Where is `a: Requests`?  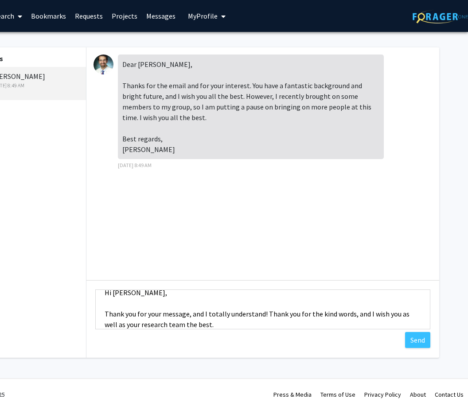
a: Requests is located at coordinates (89, 16).